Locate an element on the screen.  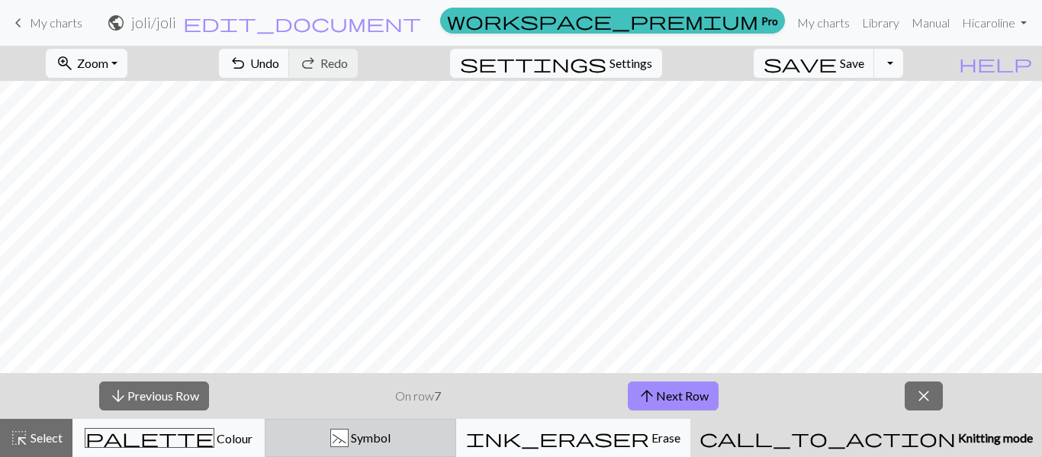
button: Next Row is located at coordinates (673, 396).